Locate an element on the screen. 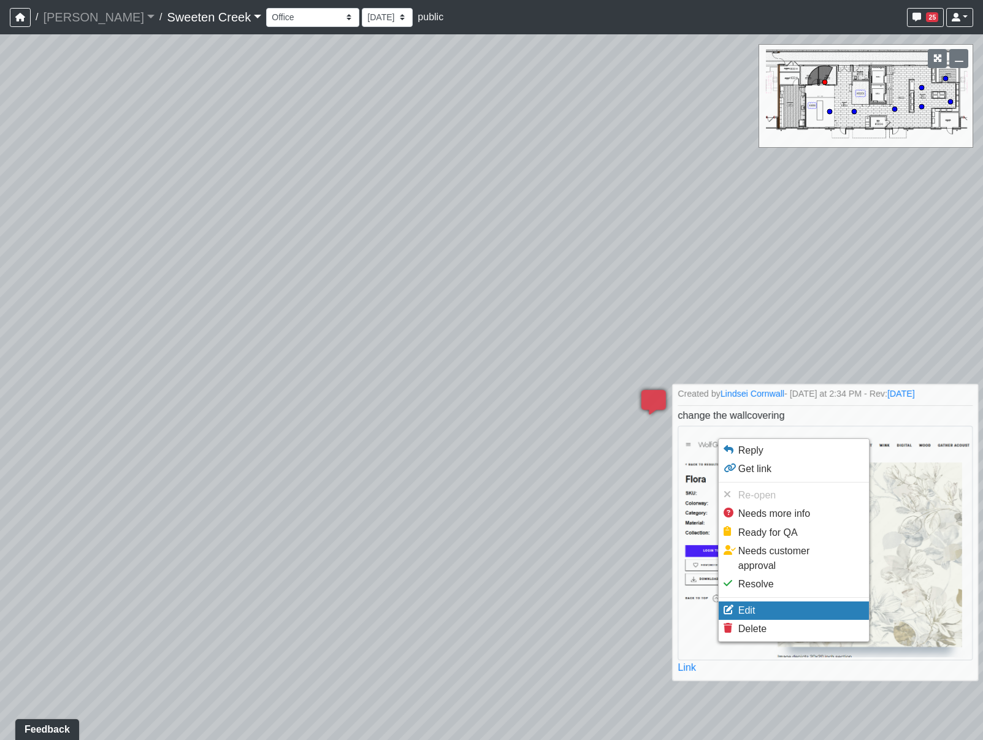 This screenshot has height=740, width=983. button: Feedback is located at coordinates (38, 14).